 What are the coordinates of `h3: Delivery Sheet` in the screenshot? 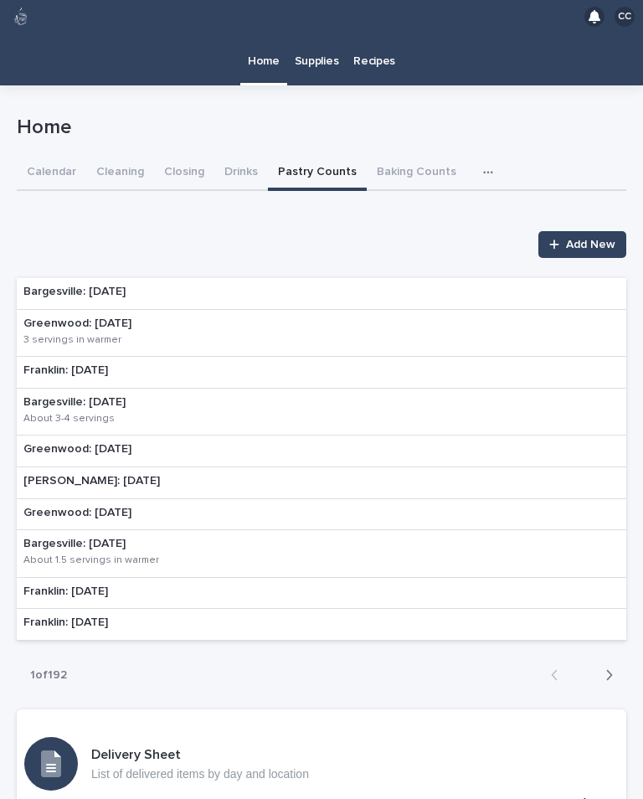 It's located at (200, 755).